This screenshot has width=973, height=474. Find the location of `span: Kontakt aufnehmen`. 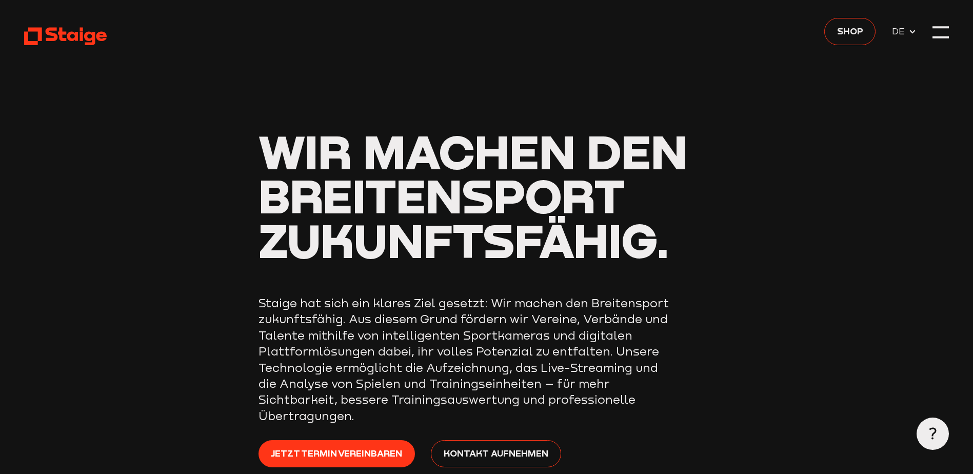

span: Kontakt aufnehmen is located at coordinates (496, 453).